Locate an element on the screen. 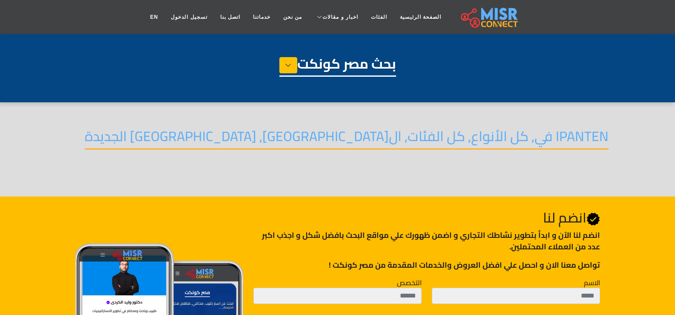  img: main.misr_connect is located at coordinates (489, 17).